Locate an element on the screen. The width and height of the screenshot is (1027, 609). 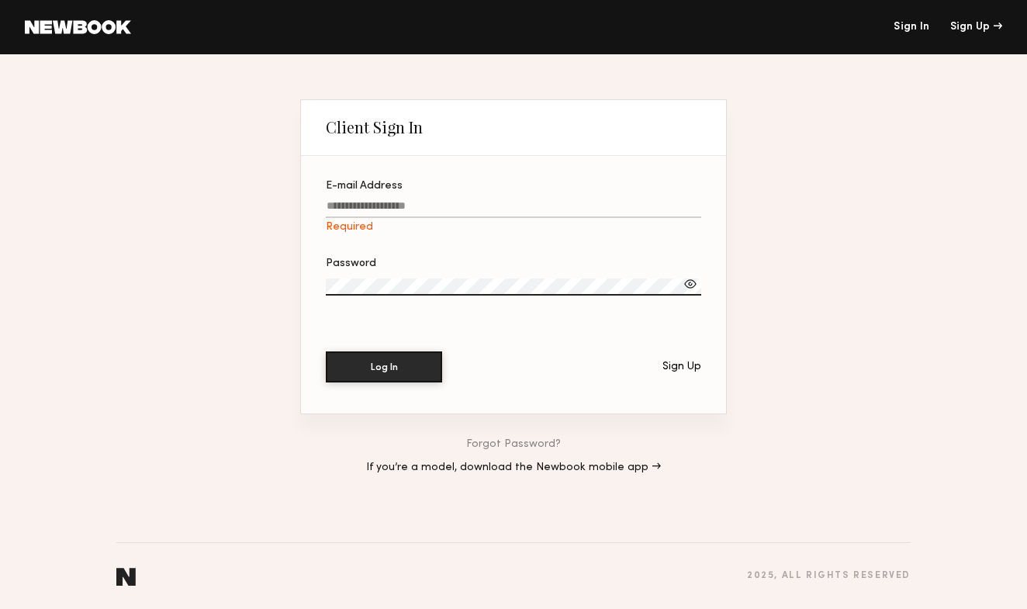
a: If you’re a model, download the Newbook mobile app → is located at coordinates (514, 468).